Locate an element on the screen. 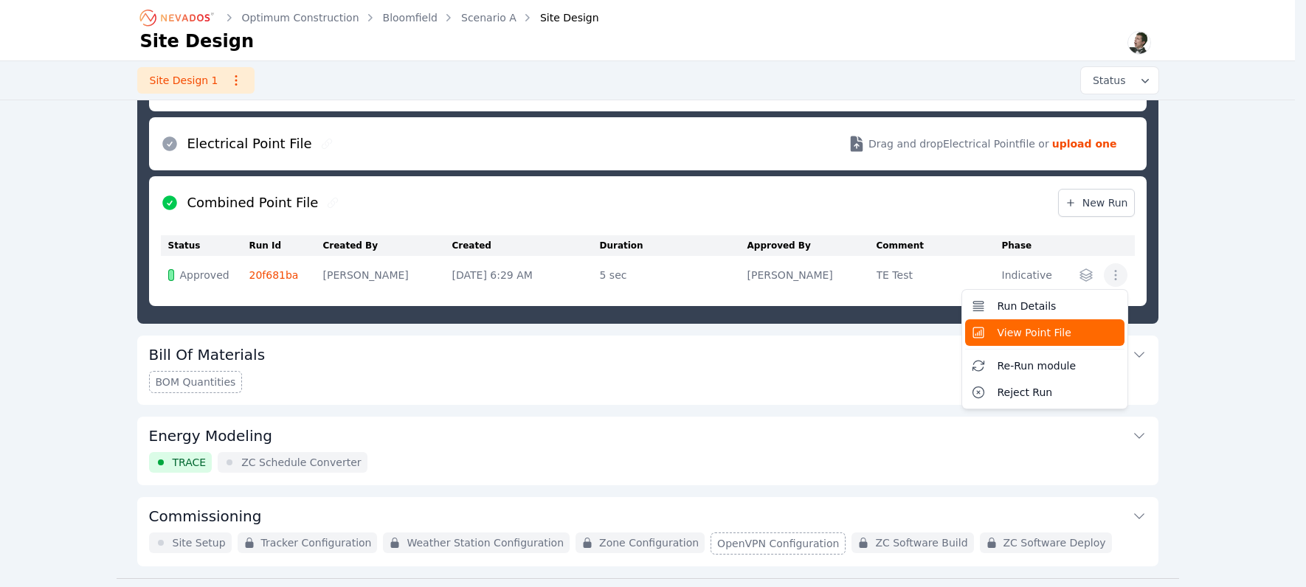 Image resolution: width=1306 pixels, height=587 pixels. span: Run Details is located at coordinates (1027, 306).